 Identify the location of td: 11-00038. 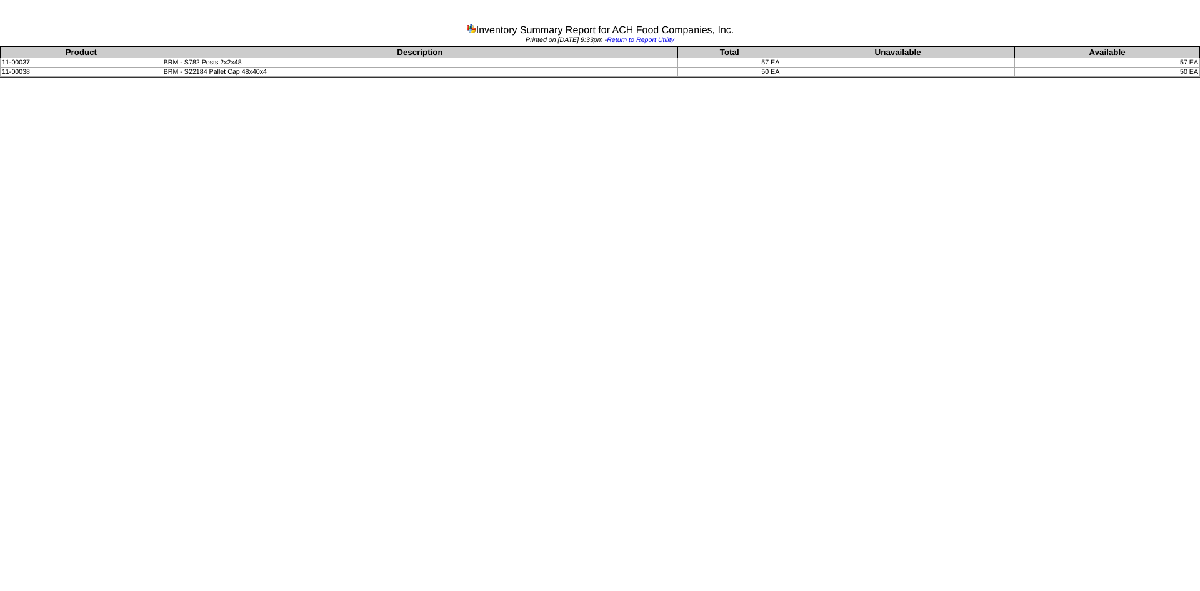
(81, 72).